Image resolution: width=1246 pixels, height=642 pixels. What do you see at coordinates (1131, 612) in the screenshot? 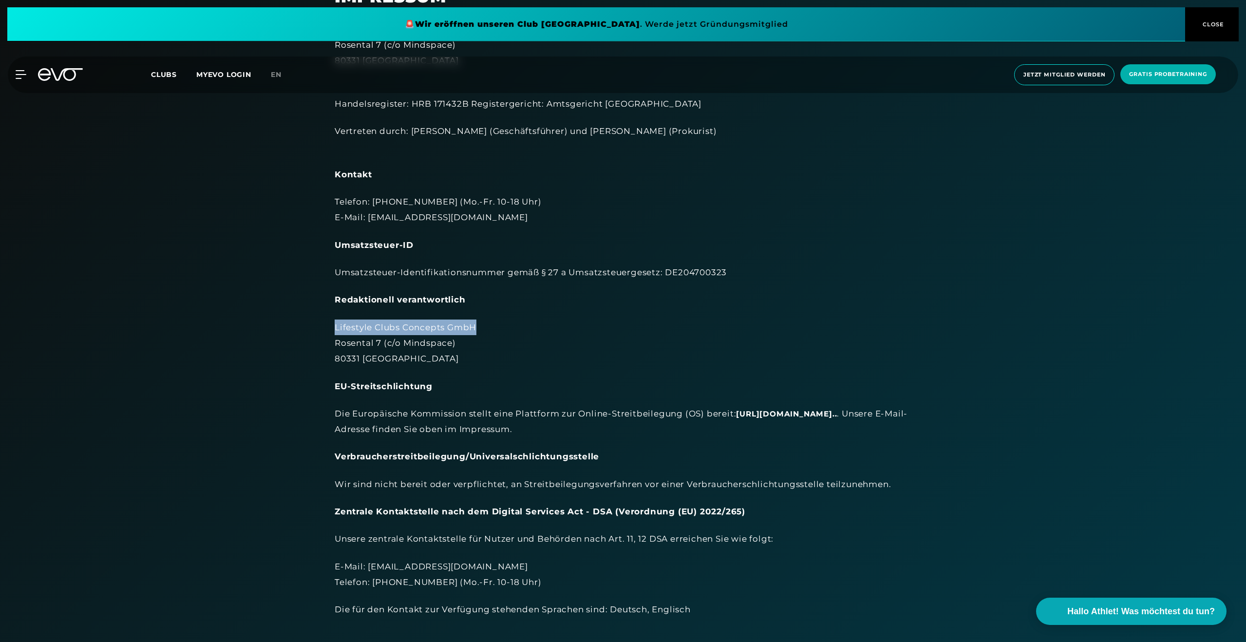
I see `button: Hallo Athlet! Was möchtest du tun?` at bounding box center [1131, 612].